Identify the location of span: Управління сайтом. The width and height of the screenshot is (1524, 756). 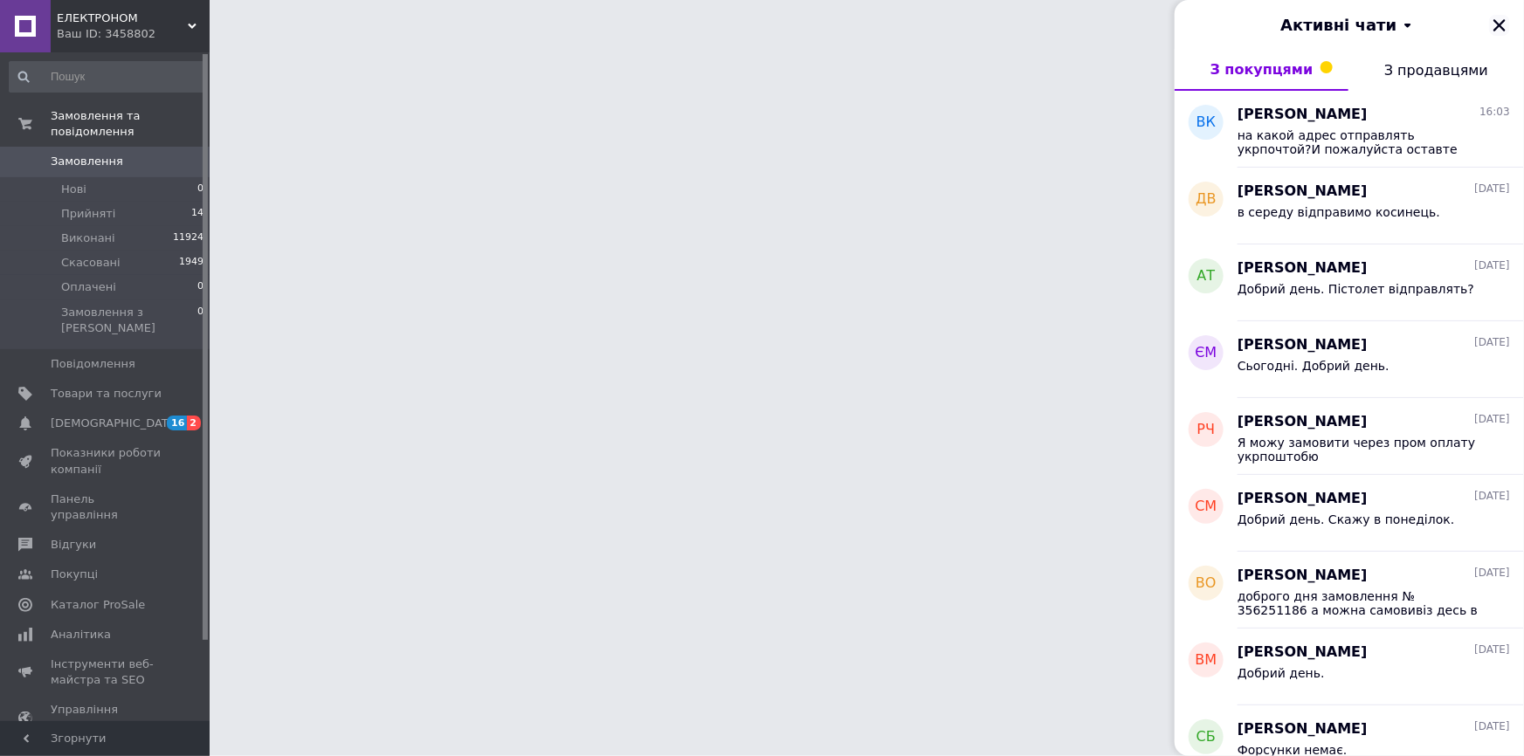
(106, 718).